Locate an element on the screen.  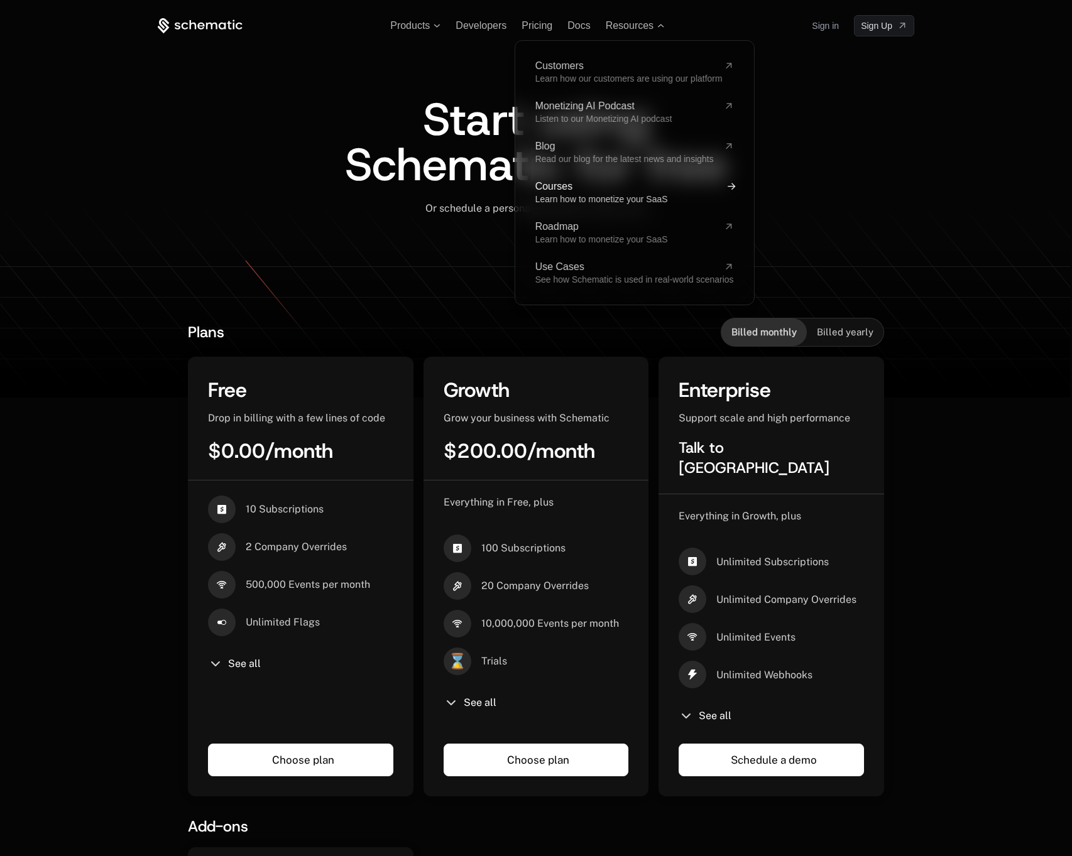
span: Growth is located at coordinates (476, 390).